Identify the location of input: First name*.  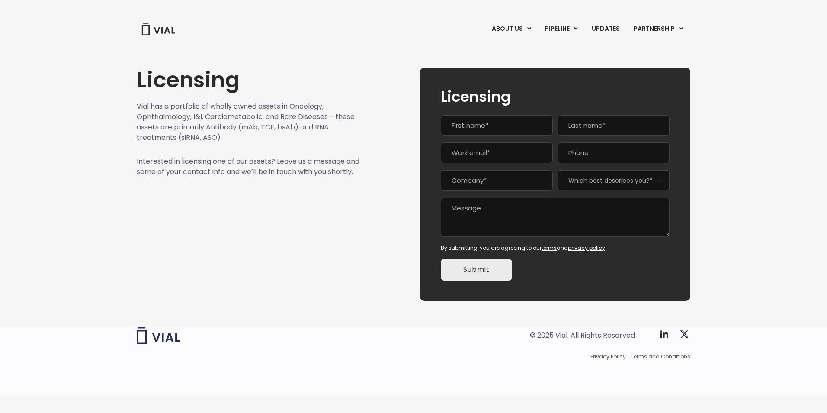
(497, 125).